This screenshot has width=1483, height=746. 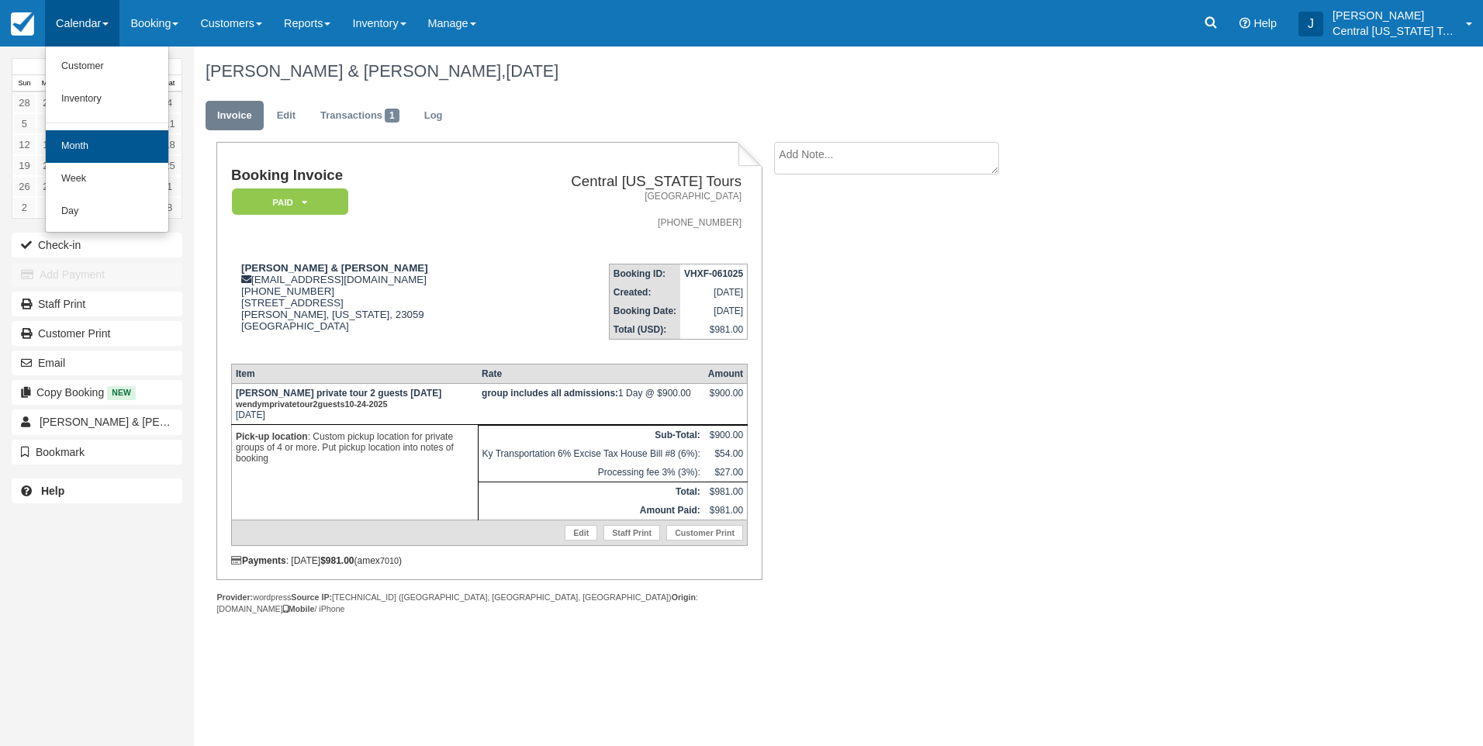 I want to click on a: 3, so click(x=48, y=207).